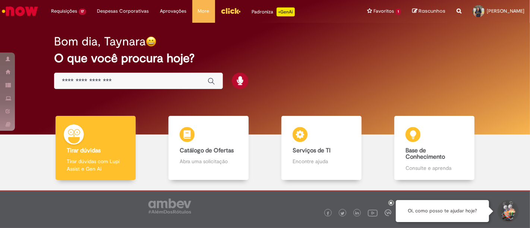 This screenshot has height=228, width=530. What do you see at coordinates (123, 11) in the screenshot?
I see `span: Despesas Corporativas` at bounding box center [123, 11].